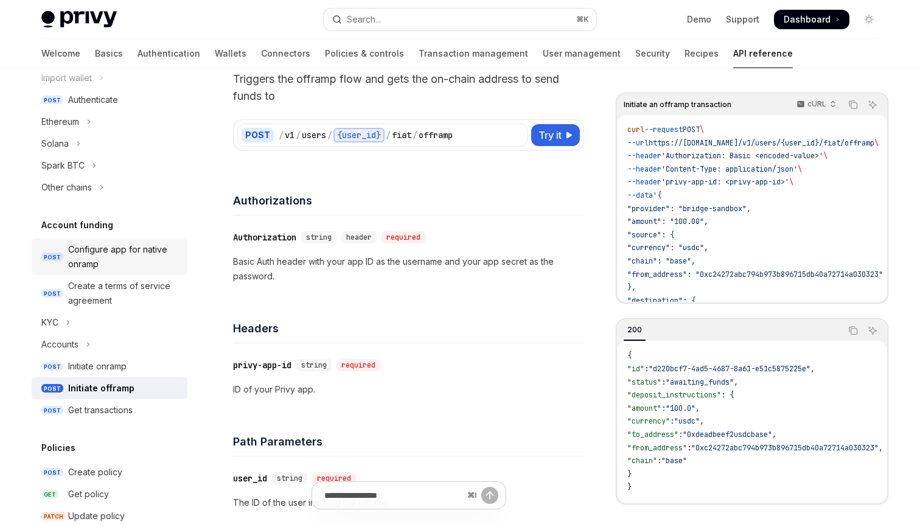 The image size is (920, 524). What do you see at coordinates (93, 100) in the screenshot?
I see `div: Authenticate` at bounding box center [93, 100].